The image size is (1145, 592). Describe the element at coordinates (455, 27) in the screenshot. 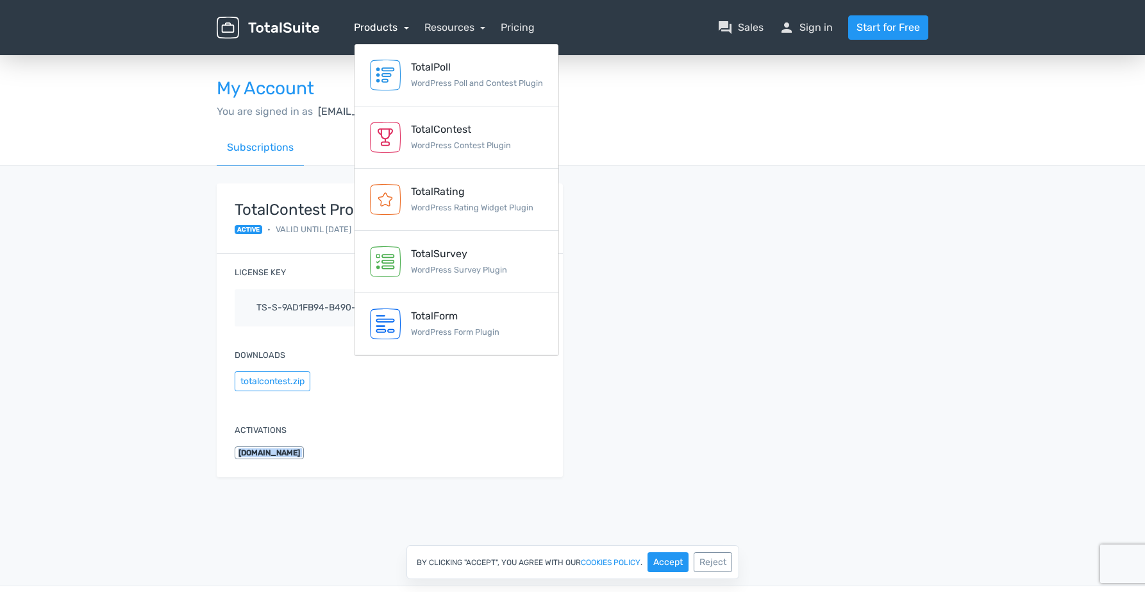

I see `a: Resources` at that location.